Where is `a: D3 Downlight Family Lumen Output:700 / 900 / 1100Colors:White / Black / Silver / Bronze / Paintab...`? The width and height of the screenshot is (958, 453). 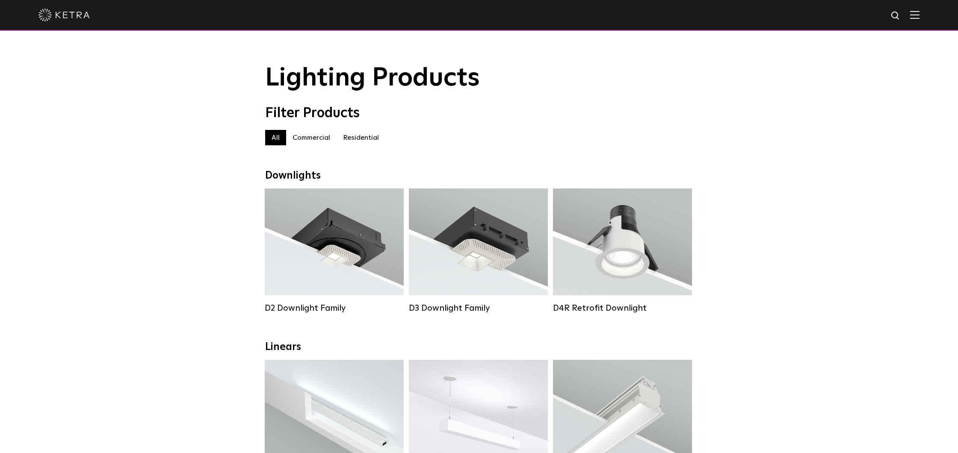 a: D3 Downlight Family Lumen Output:700 / 900 / 1100Colors:White / Black / Silver / Bronze / Paintab... is located at coordinates (478, 251).